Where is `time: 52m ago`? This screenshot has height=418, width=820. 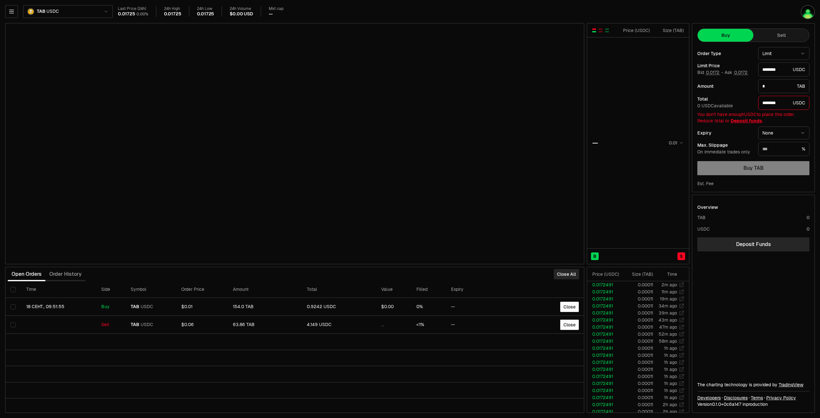
time: 52m ago is located at coordinates (668, 334).